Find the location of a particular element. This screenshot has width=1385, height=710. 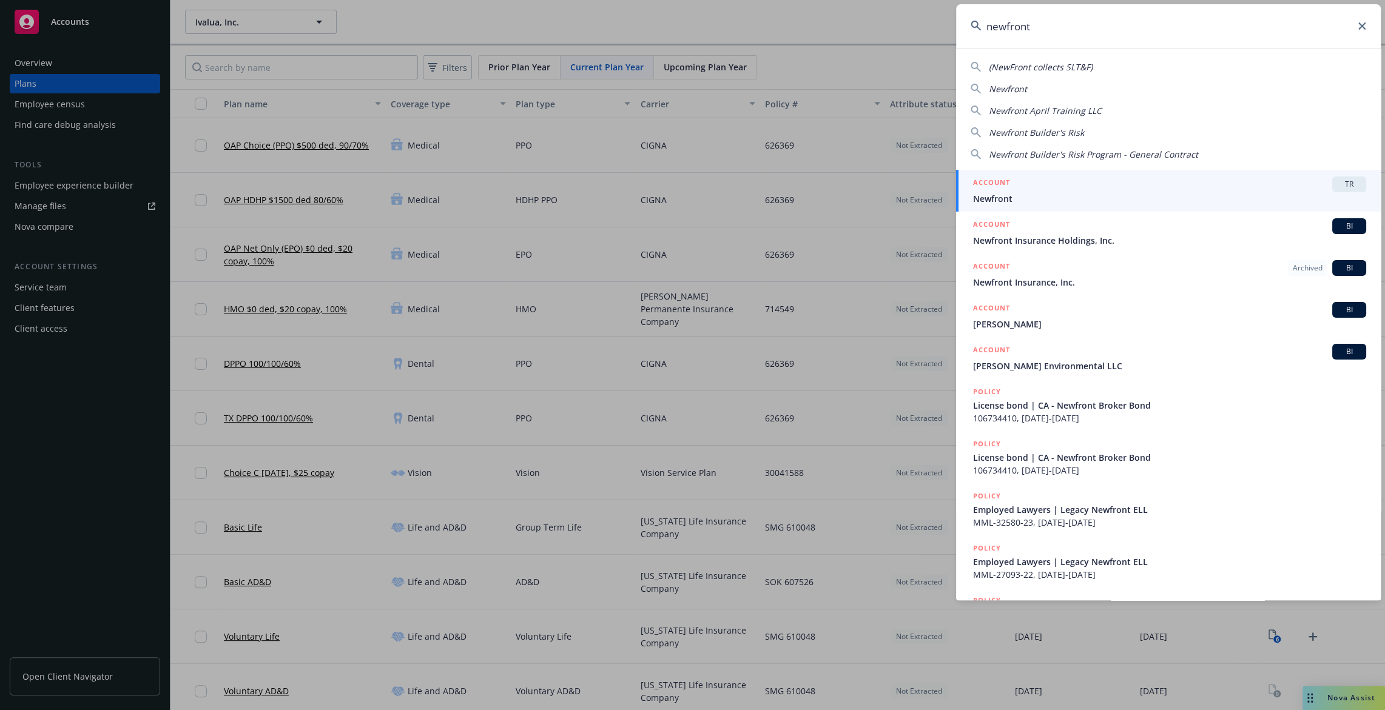

span: Newfront Insurance Holdings, Inc. is located at coordinates (1170, 240).